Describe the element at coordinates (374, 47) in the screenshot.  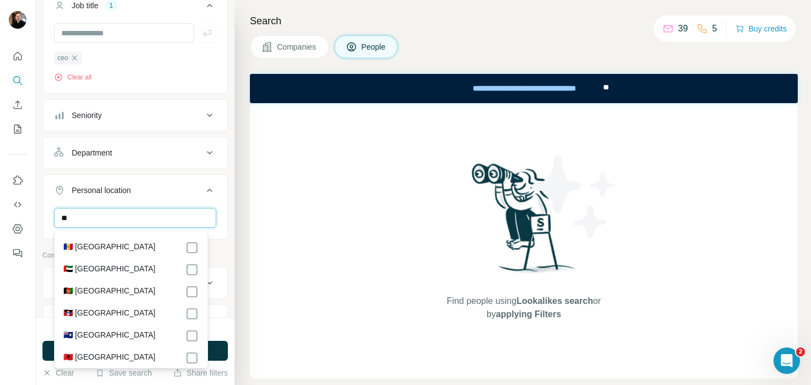
I see `span: People` at that location.